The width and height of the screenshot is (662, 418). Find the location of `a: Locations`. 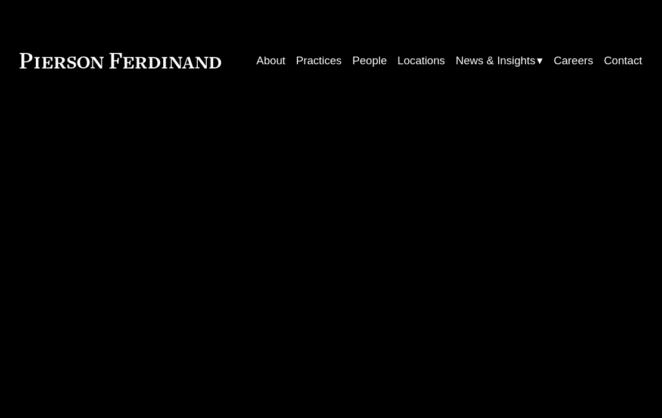

a: Locations is located at coordinates (421, 60).